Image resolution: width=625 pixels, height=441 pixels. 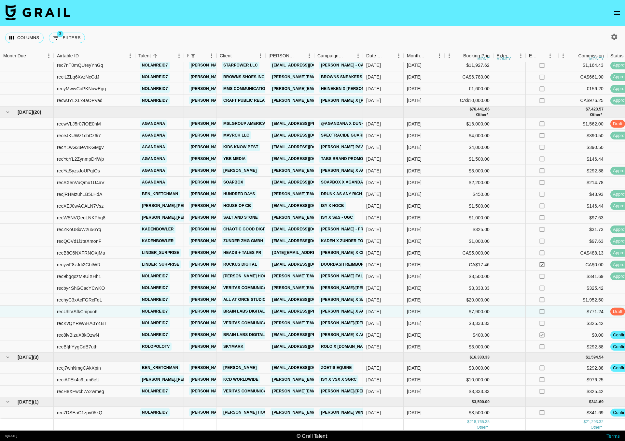 What do you see at coordinates (239, 194) in the screenshot?
I see `a: Hundred Days` at bounding box center [239, 194].